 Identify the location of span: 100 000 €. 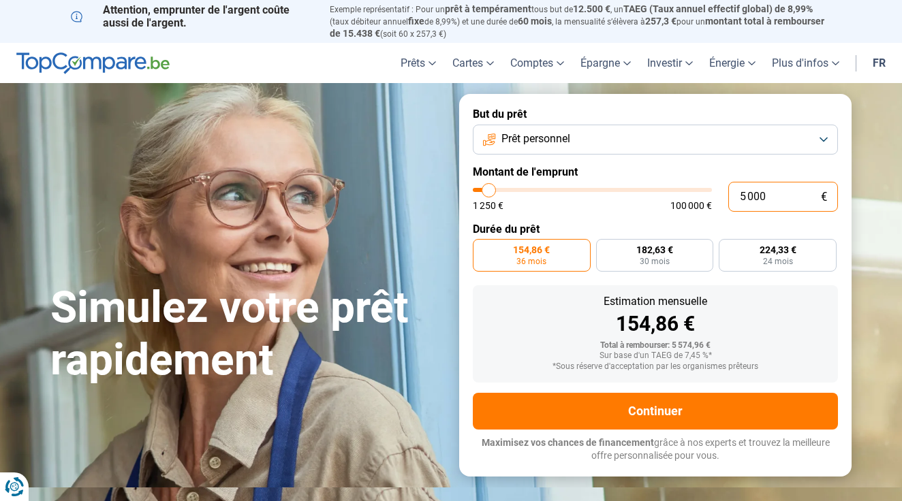
(691, 206).